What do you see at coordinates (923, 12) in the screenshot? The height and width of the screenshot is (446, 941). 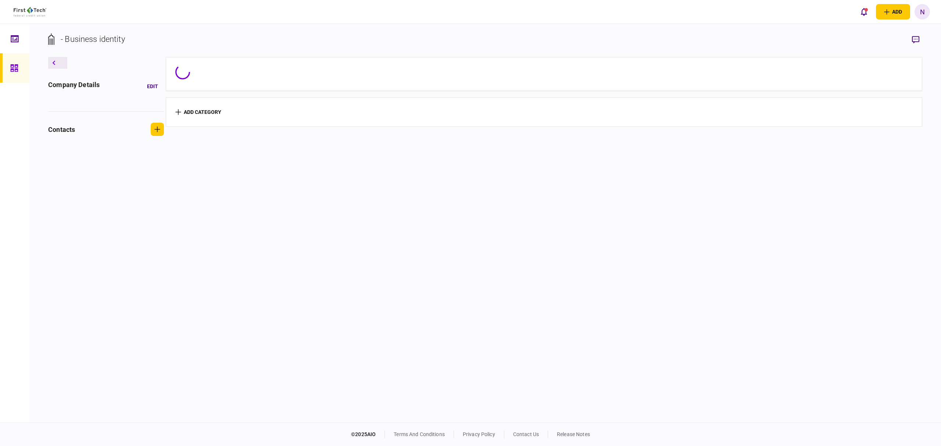 I see `div: N` at bounding box center [923, 12].